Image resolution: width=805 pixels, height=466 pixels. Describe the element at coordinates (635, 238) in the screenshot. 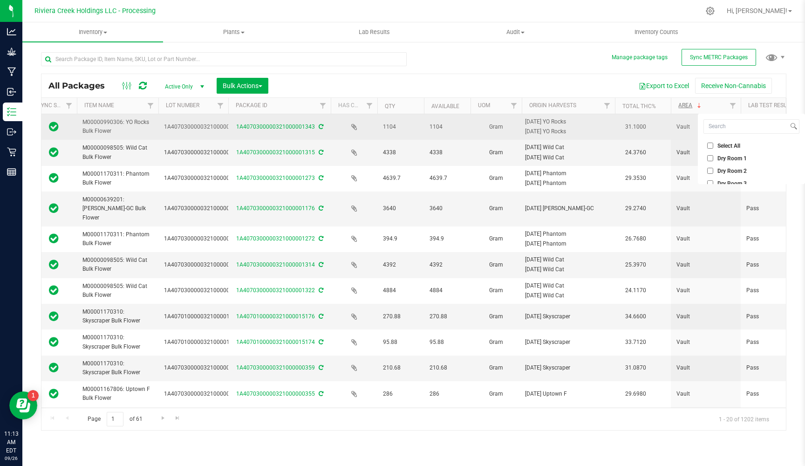

I see `span: 26.7680` at that location.